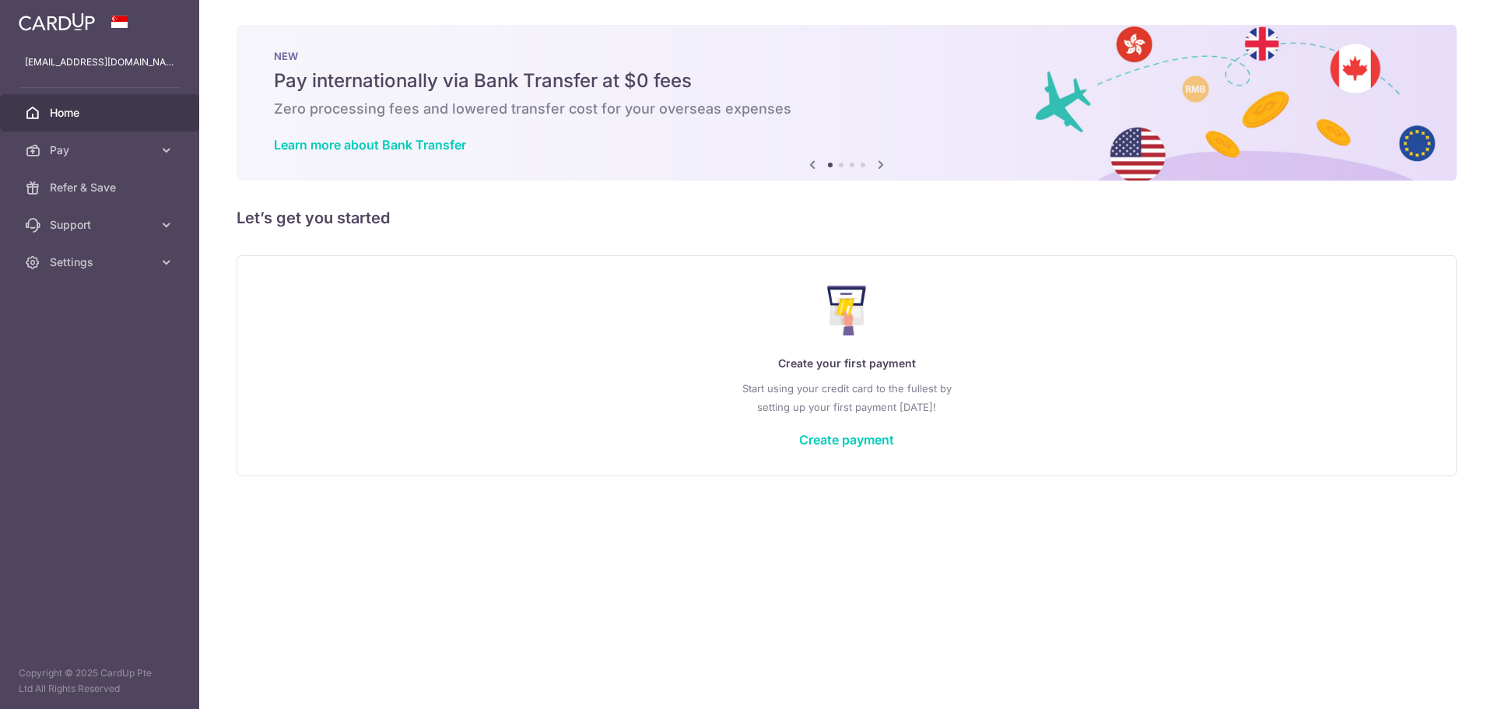 The width and height of the screenshot is (1494, 709). Describe the element at coordinates (101, 188) in the screenshot. I see `span: Refer & Save` at that location.